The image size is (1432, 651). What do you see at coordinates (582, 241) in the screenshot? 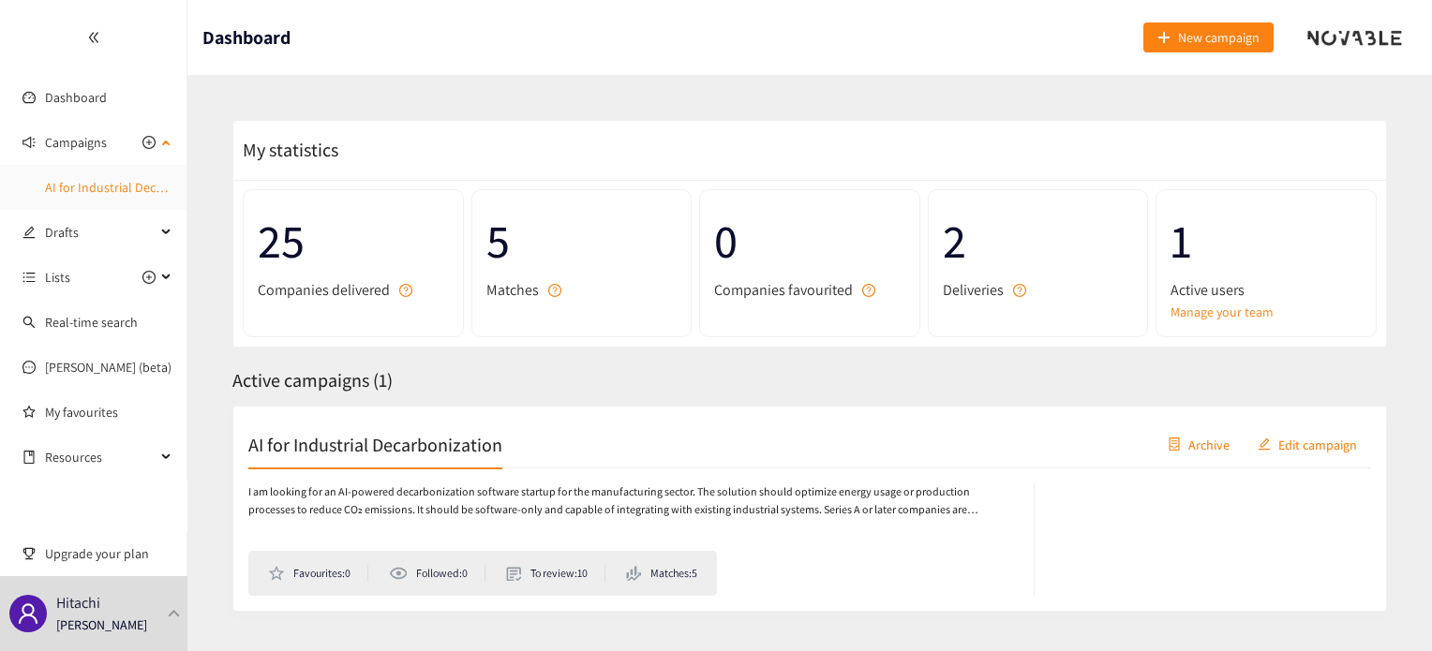
I see `span: 5` at bounding box center [582, 241].